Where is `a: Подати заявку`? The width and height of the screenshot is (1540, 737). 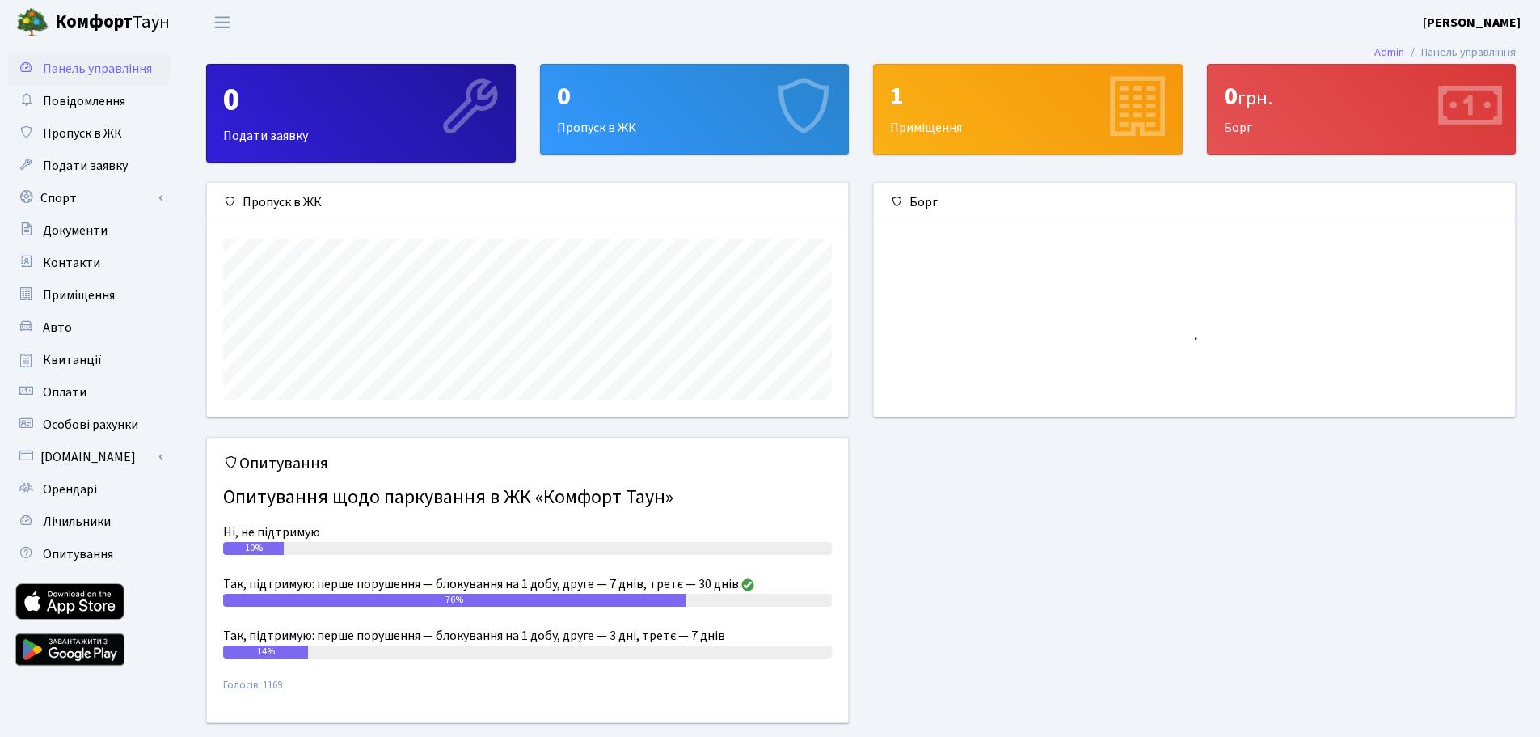 a: Подати заявку is located at coordinates (89, 166).